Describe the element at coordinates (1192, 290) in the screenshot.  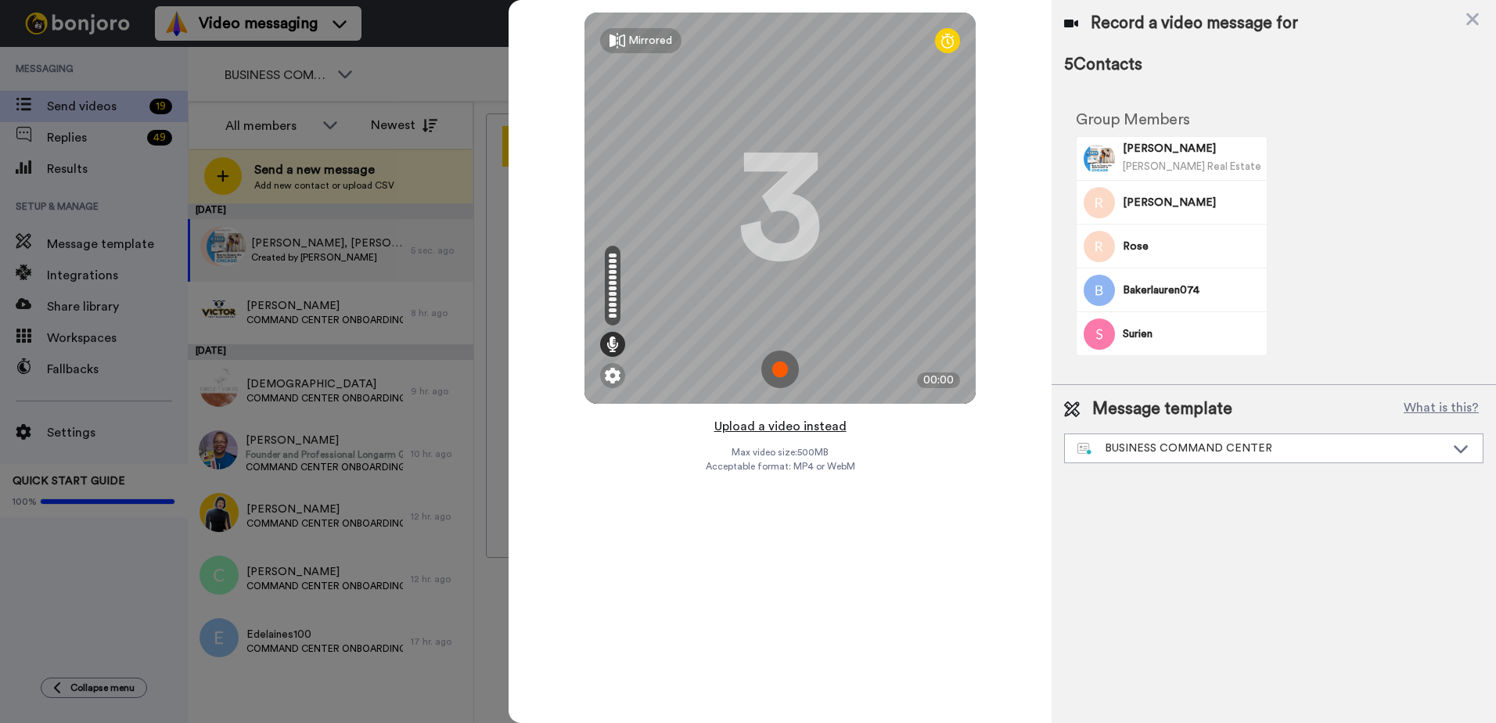
I see `span: Bakerlauren074` at that location.